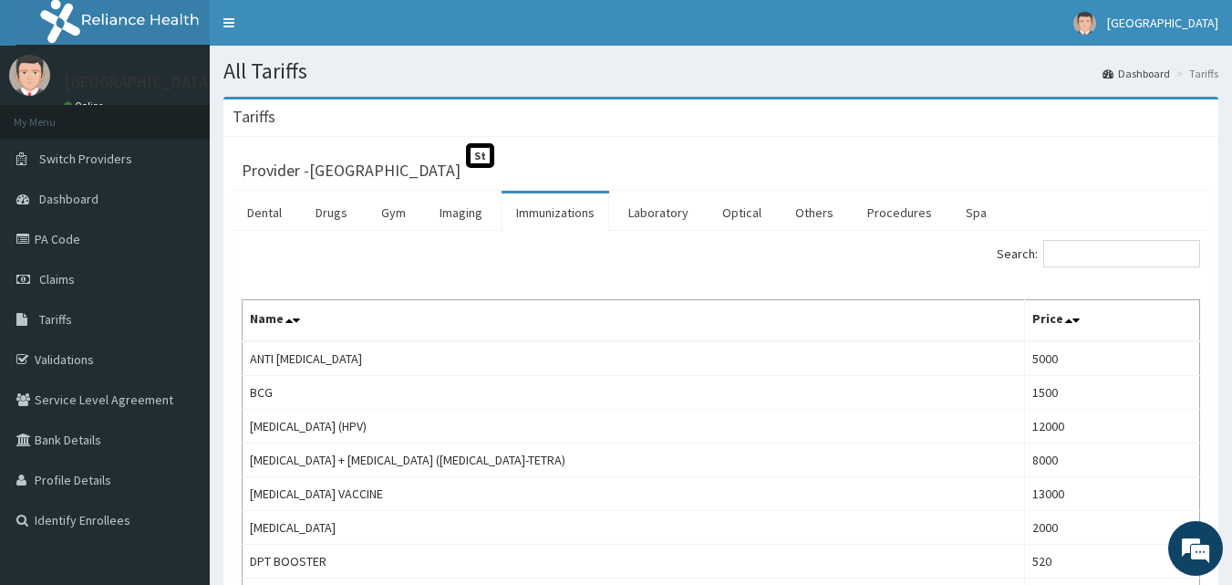  Describe the element at coordinates (1122, 254) in the screenshot. I see `input: Search:` at that location.